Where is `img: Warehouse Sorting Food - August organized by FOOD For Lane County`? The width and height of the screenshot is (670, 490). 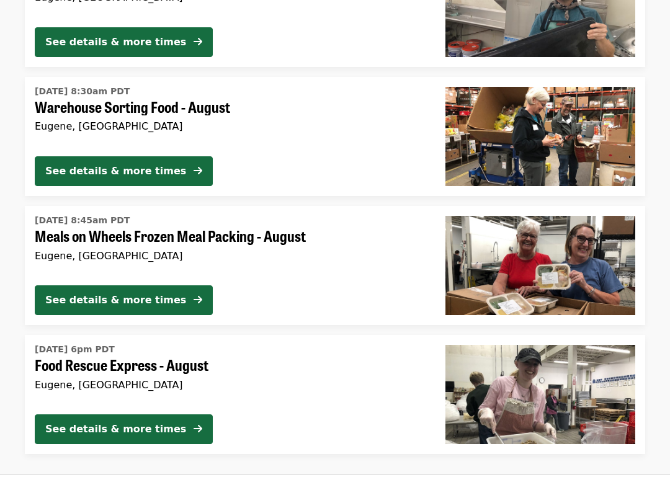 img: Warehouse Sorting Food - August organized by FOOD For Lane County is located at coordinates (541, 137).